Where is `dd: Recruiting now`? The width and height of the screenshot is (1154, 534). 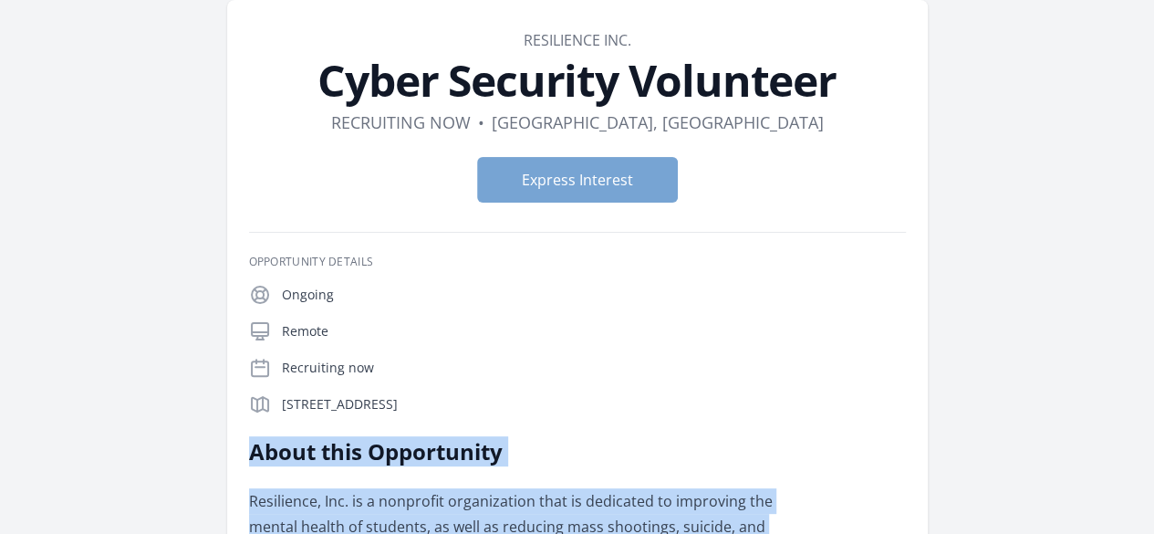 dd: Recruiting now is located at coordinates (400, 122).